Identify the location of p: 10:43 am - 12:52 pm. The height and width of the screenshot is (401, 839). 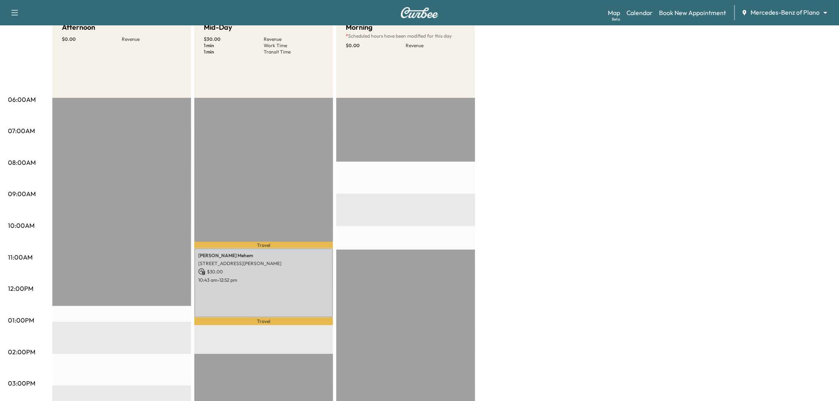
(264, 280).